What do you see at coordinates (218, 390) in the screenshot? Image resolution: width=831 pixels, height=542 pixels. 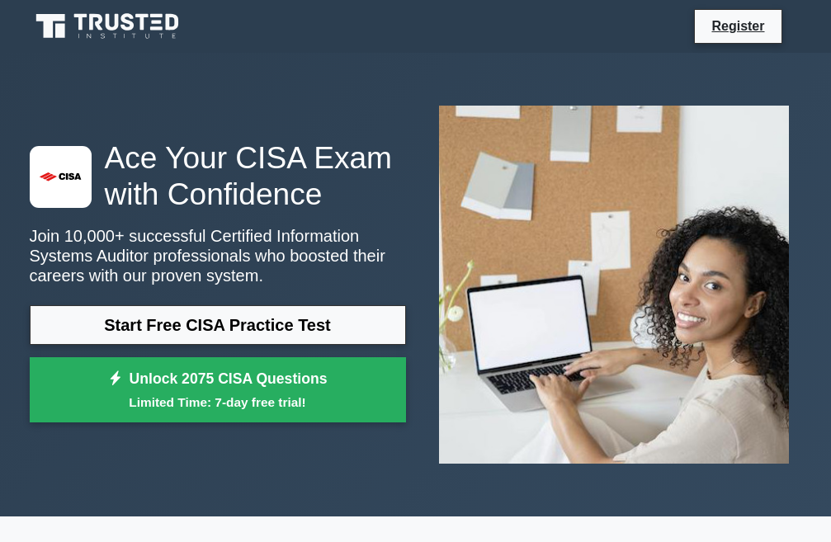 I see `a: Unlock 2075 CISA QuestionsLimited Time: 7-day free trial!` at bounding box center [218, 390].